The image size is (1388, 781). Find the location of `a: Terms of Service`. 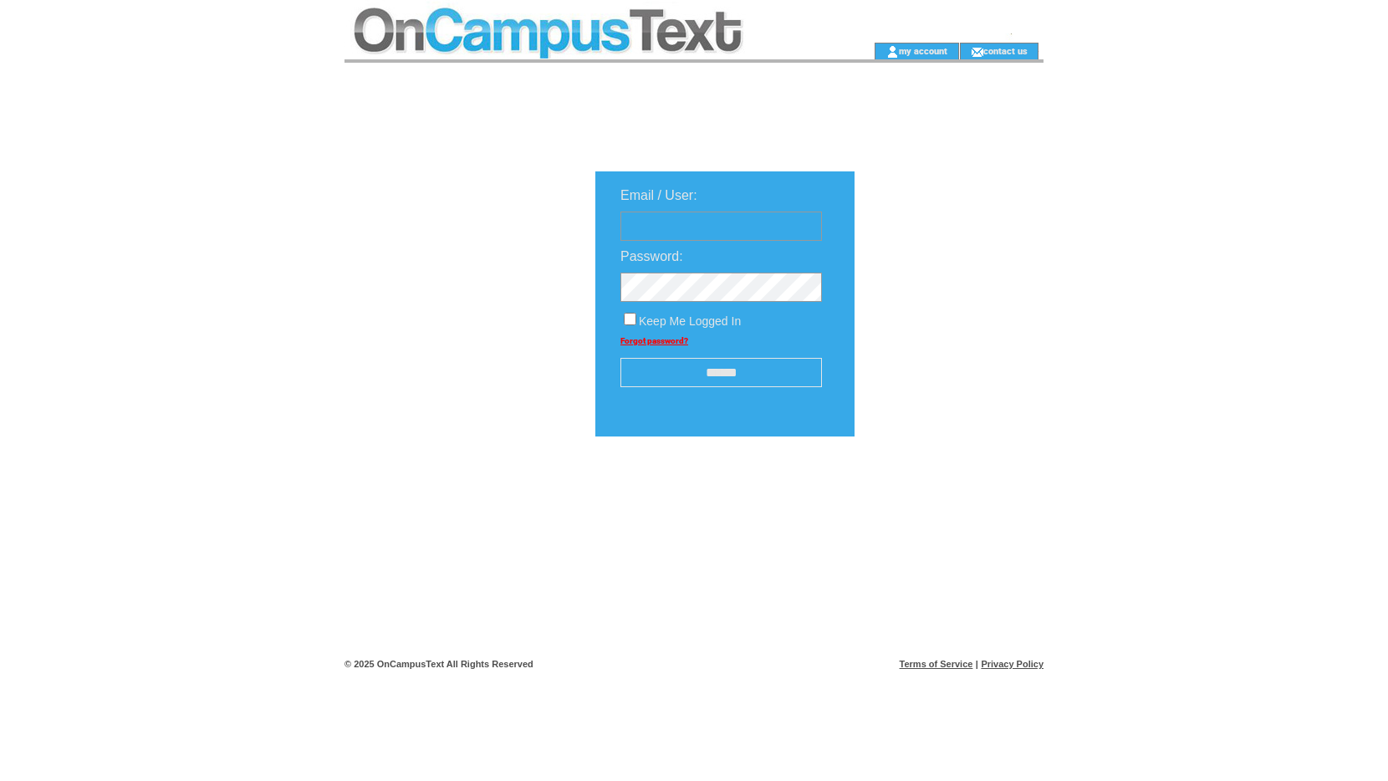

a: Terms of Service is located at coordinates (937, 664).